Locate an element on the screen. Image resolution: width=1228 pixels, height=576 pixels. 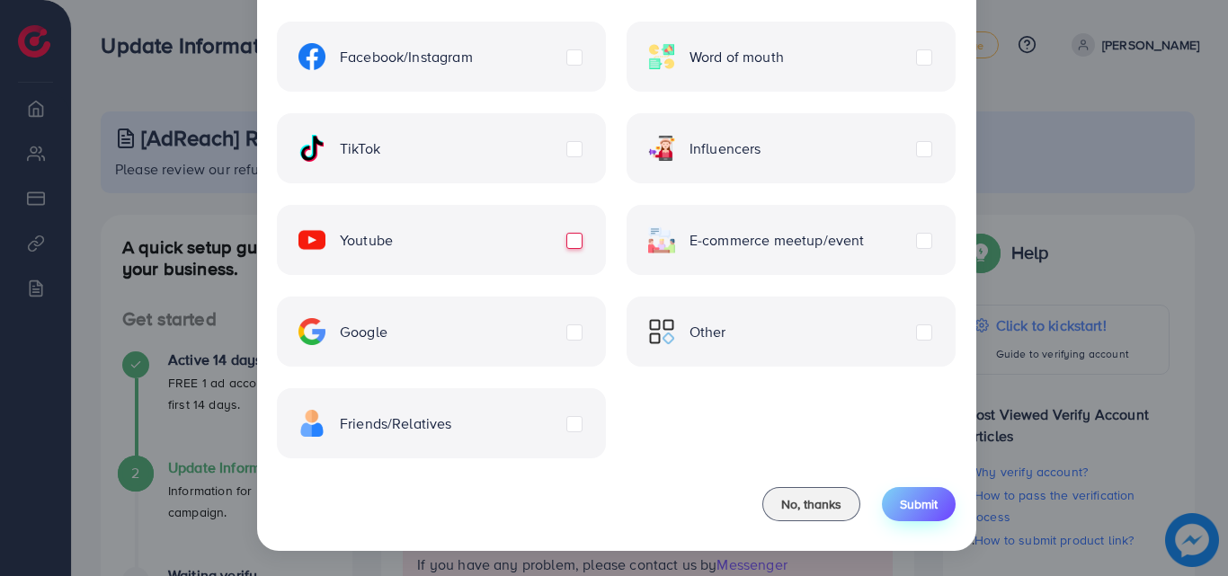
img: ic-google.5bdd9b68.svg is located at coordinates (312, 332).